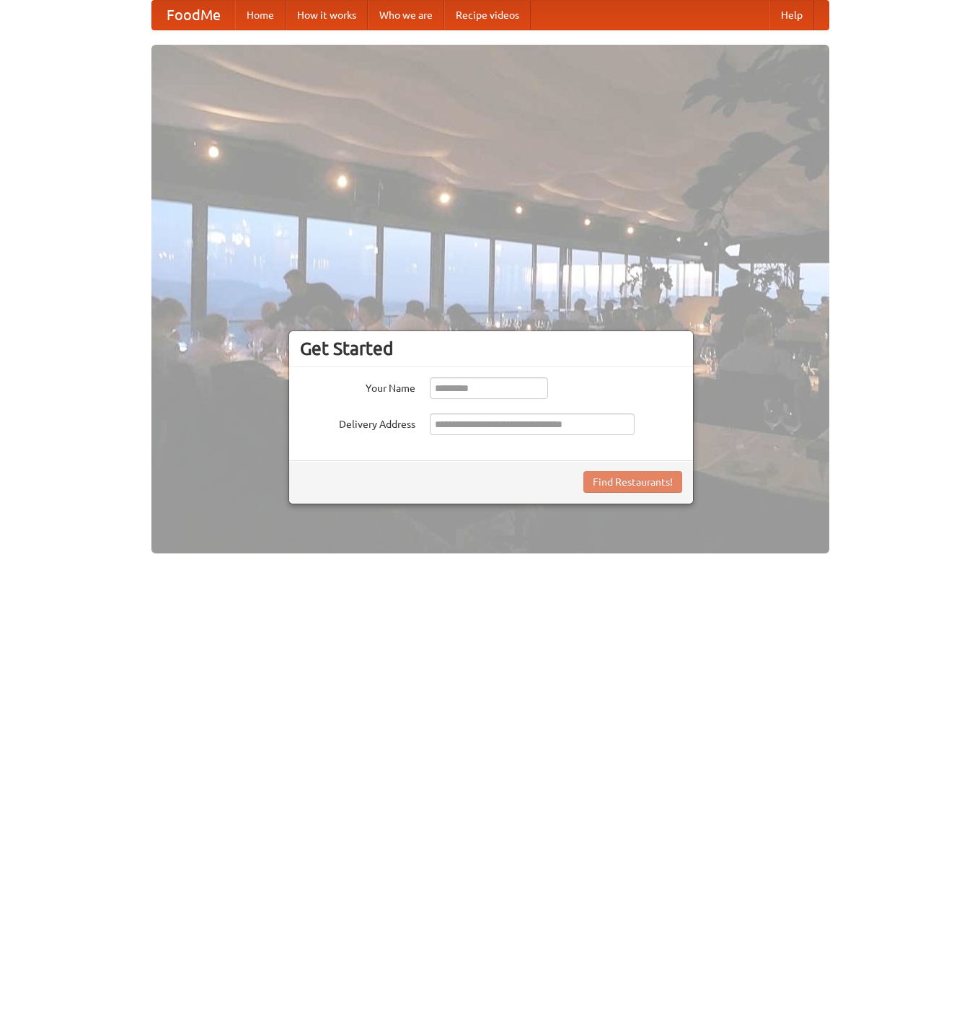  What do you see at coordinates (358, 386) in the screenshot?
I see `label: Your Name` at bounding box center [358, 386].